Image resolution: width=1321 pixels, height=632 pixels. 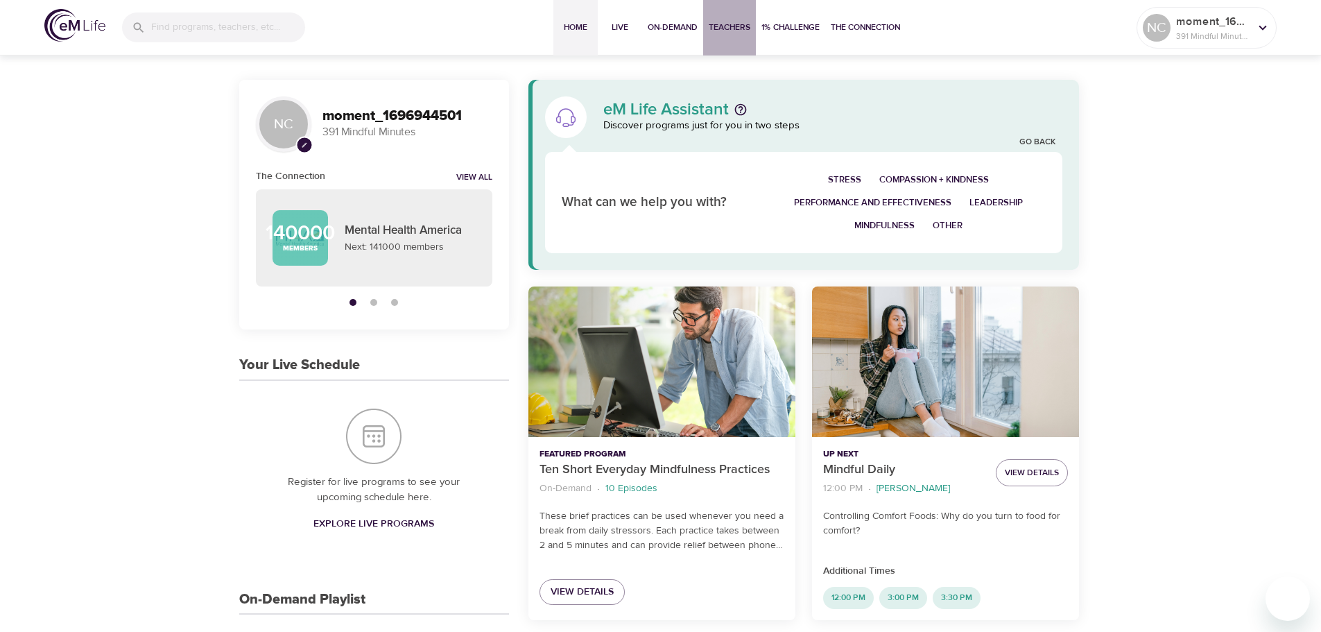 I want to click on h6: The Connection, so click(x=291, y=176).